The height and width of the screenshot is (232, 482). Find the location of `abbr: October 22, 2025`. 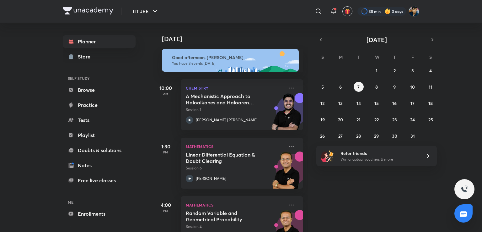

abbr: October 22, 2025 is located at coordinates (377, 119).